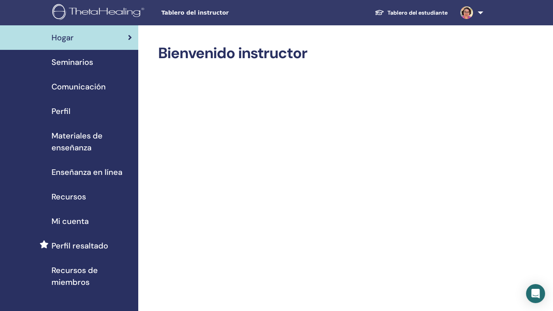  What do you see at coordinates (99, 13) in the screenshot?
I see `img: logo.png` at bounding box center [99, 13].